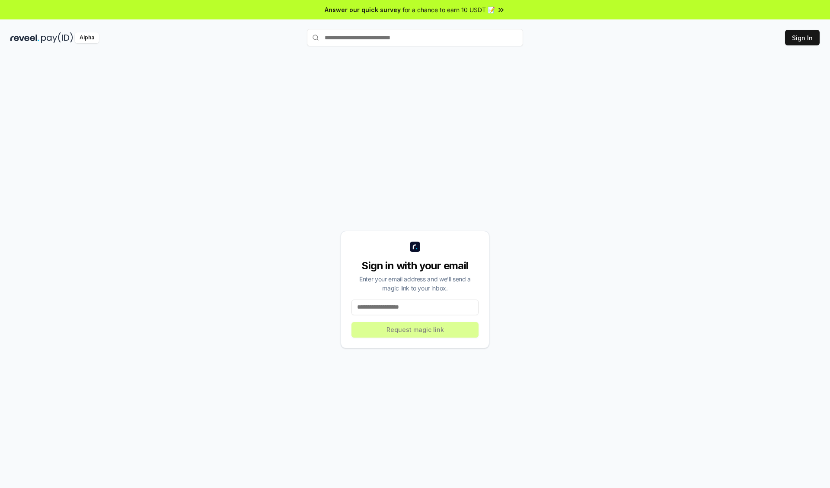  I want to click on div: Alpha, so click(87, 38).